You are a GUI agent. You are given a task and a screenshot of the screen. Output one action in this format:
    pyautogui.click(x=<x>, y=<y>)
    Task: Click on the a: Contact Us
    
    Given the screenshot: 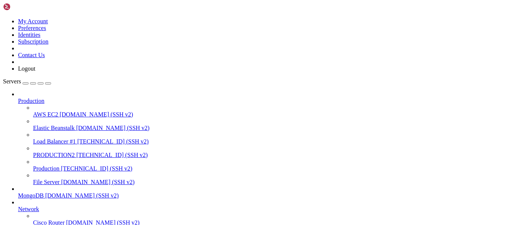 What is the action you would take?
    pyautogui.click(x=32, y=55)
    